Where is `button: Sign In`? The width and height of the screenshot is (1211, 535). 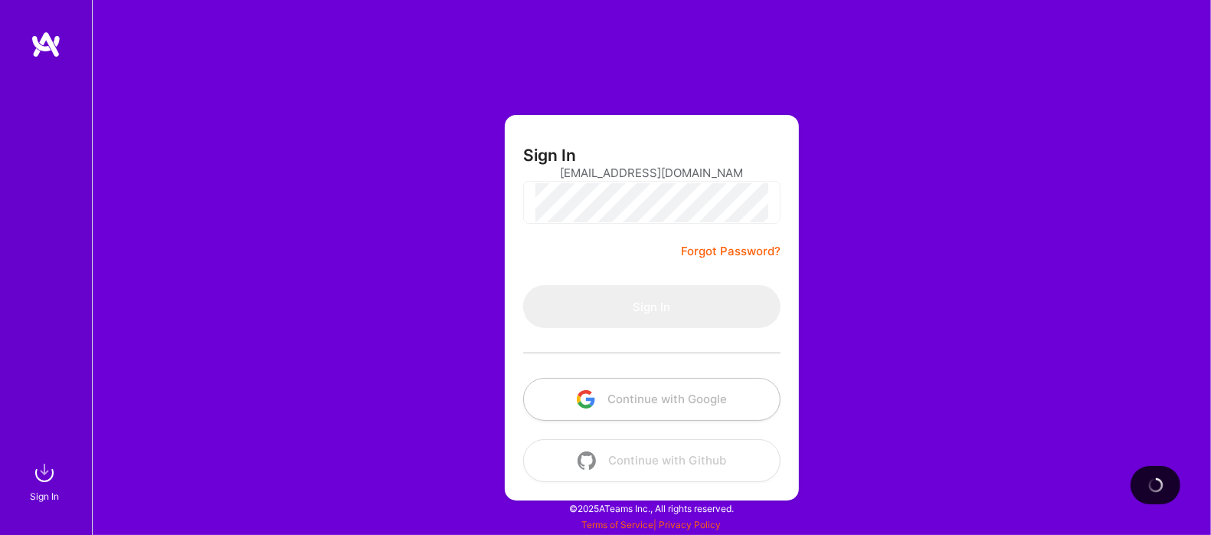
button: Sign In is located at coordinates (652, 306).